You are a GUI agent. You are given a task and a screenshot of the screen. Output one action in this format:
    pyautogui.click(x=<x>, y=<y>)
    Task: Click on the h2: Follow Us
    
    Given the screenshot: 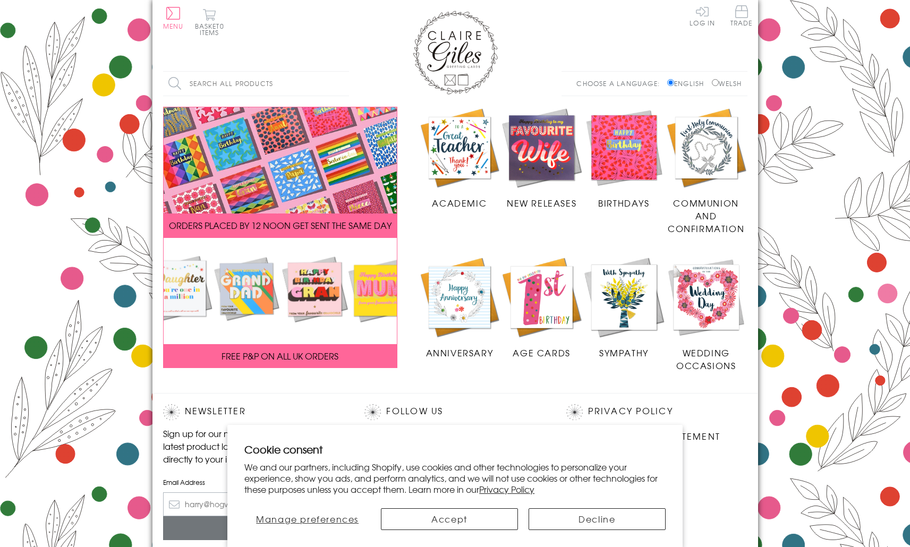 What is the action you would take?
    pyautogui.click(x=455, y=412)
    